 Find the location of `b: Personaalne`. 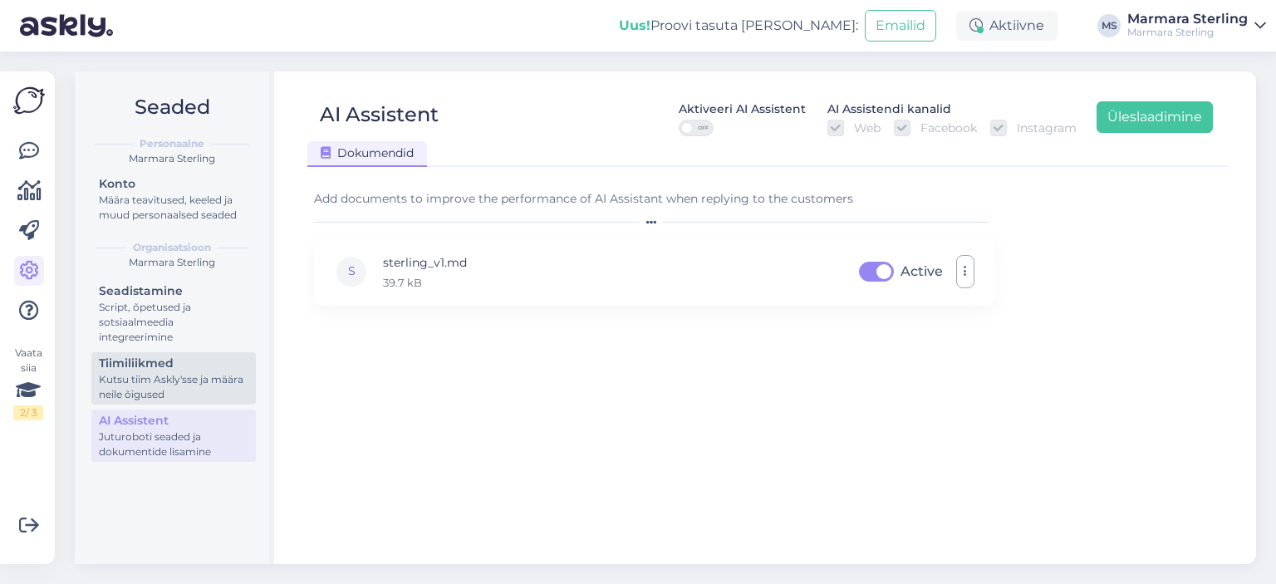

b: Personaalne is located at coordinates (172, 144).